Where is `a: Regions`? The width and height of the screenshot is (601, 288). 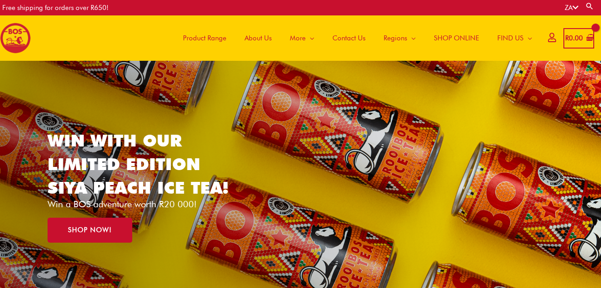
a: Regions is located at coordinates (400, 38).